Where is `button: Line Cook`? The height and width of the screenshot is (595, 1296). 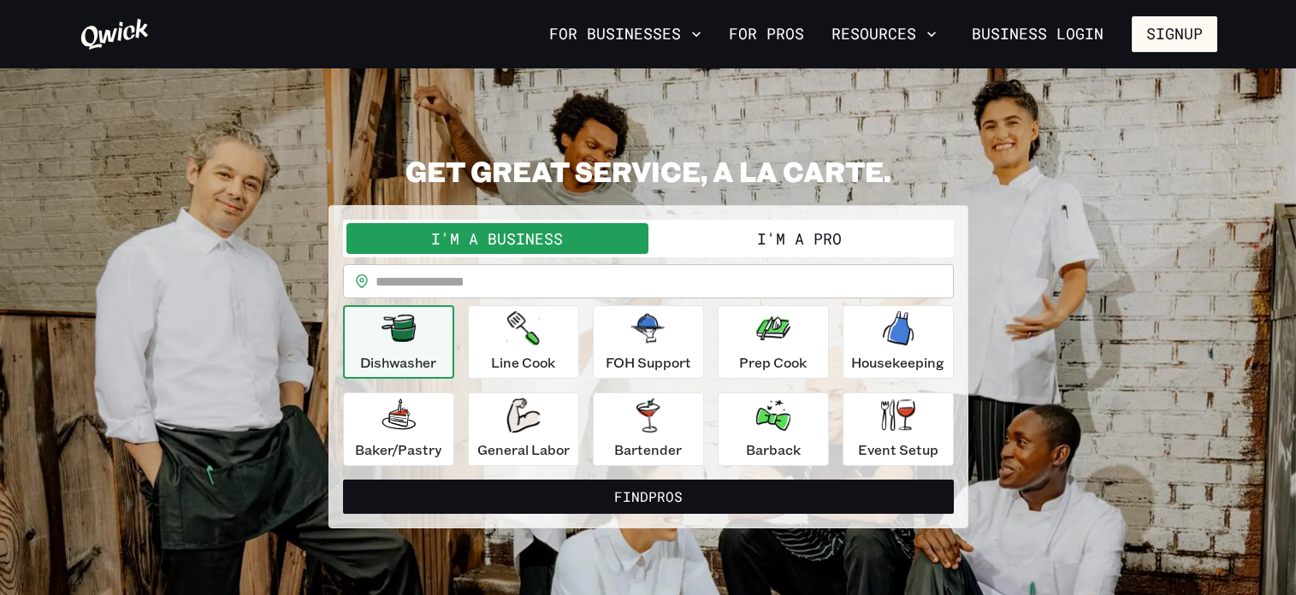 button: Line Cook is located at coordinates (524, 342).